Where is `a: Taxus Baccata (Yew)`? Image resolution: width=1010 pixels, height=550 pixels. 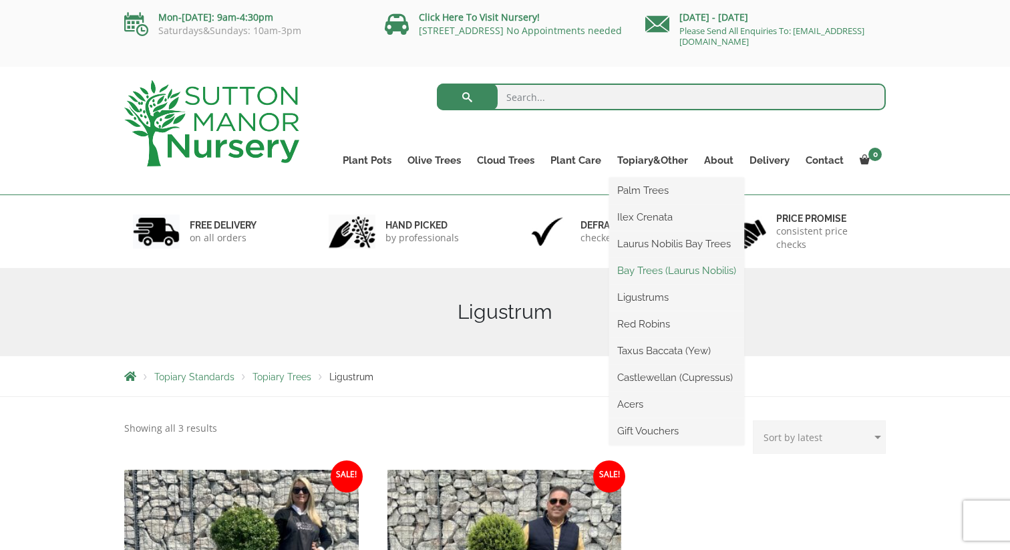
a: Taxus Baccata (Yew) is located at coordinates (677, 351).